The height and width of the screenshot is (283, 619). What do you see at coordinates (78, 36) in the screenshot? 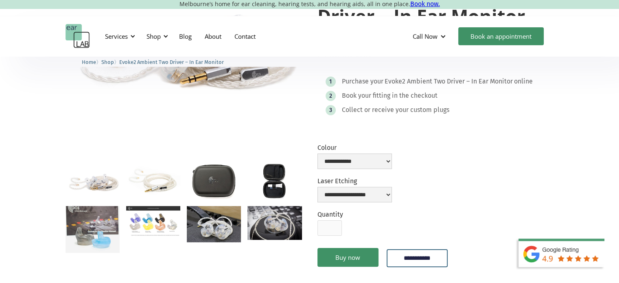
I see `a: home` at bounding box center [78, 36].